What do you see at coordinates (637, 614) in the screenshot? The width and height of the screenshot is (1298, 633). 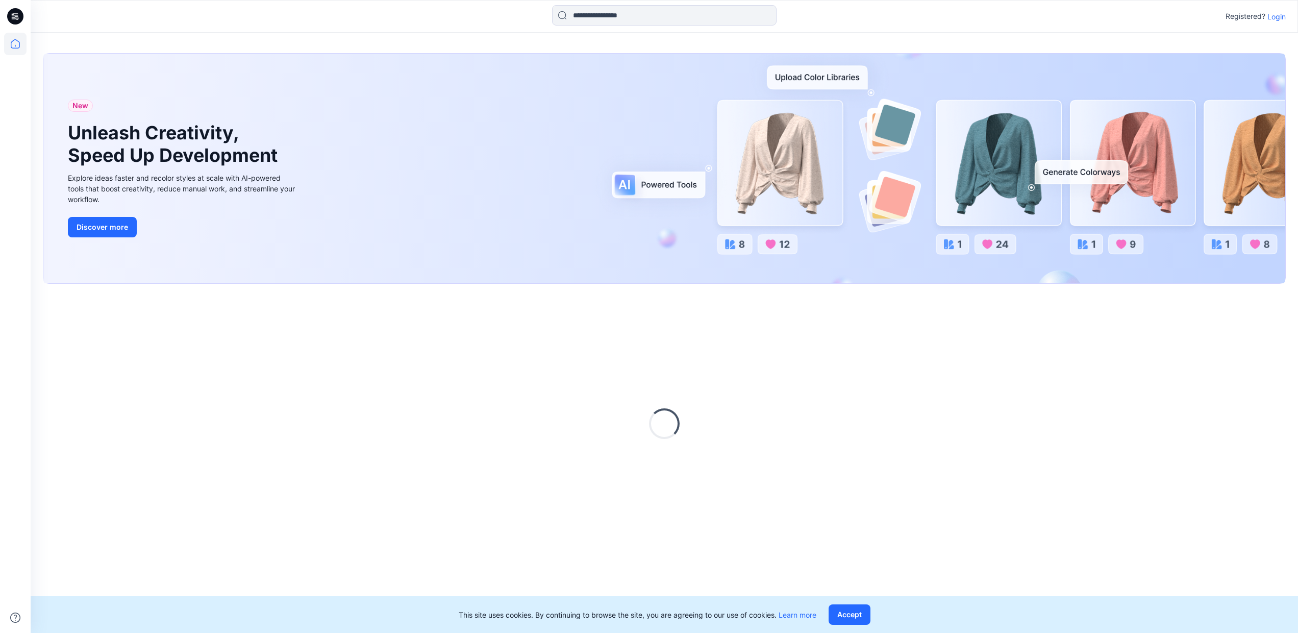 I see `p: This site uses cookies. By continuing to browse the site, you are agreeing to our use of cookies.` at bounding box center [637, 614].